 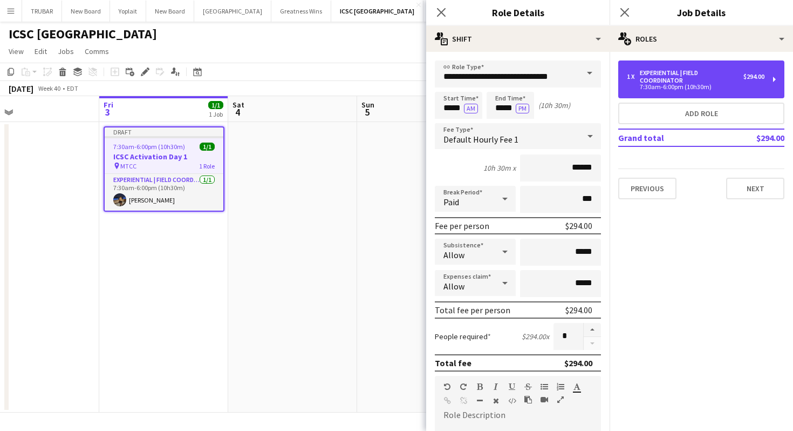 What do you see at coordinates (545, 399) in the screenshot?
I see `button: Insert video` at bounding box center [545, 399].